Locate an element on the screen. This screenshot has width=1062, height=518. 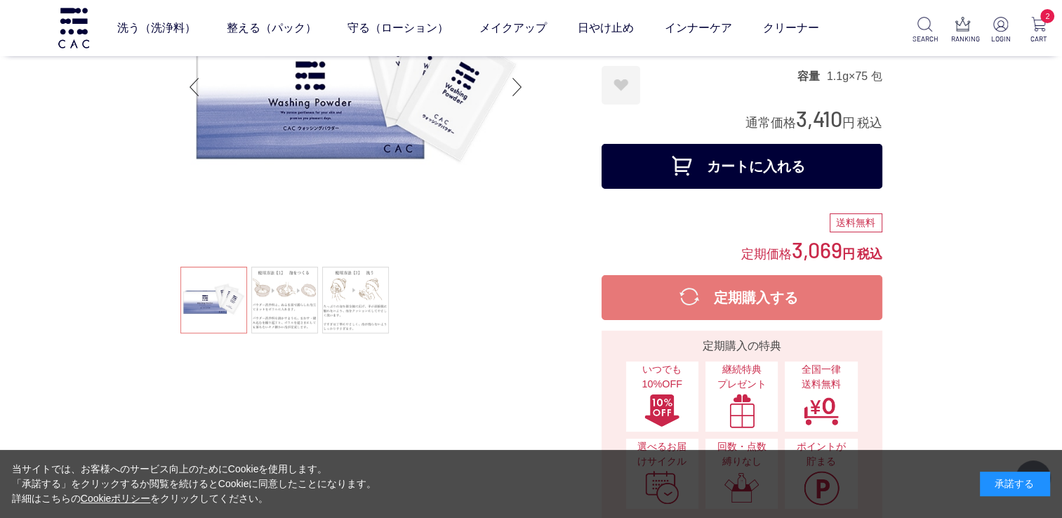
p: SEARCH is located at coordinates (925, 39).